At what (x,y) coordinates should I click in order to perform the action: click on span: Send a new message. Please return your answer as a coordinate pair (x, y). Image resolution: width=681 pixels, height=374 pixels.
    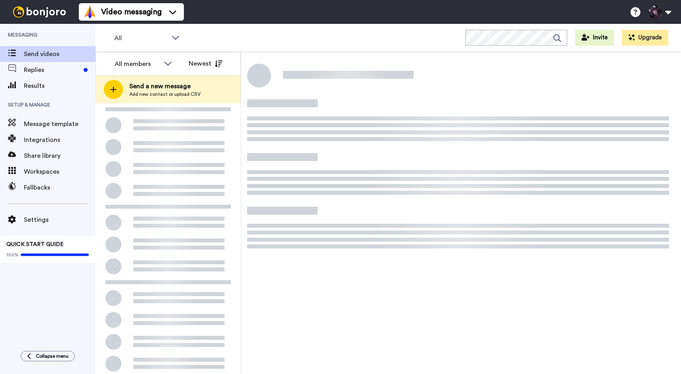
    Looking at the image, I should click on (165, 86).